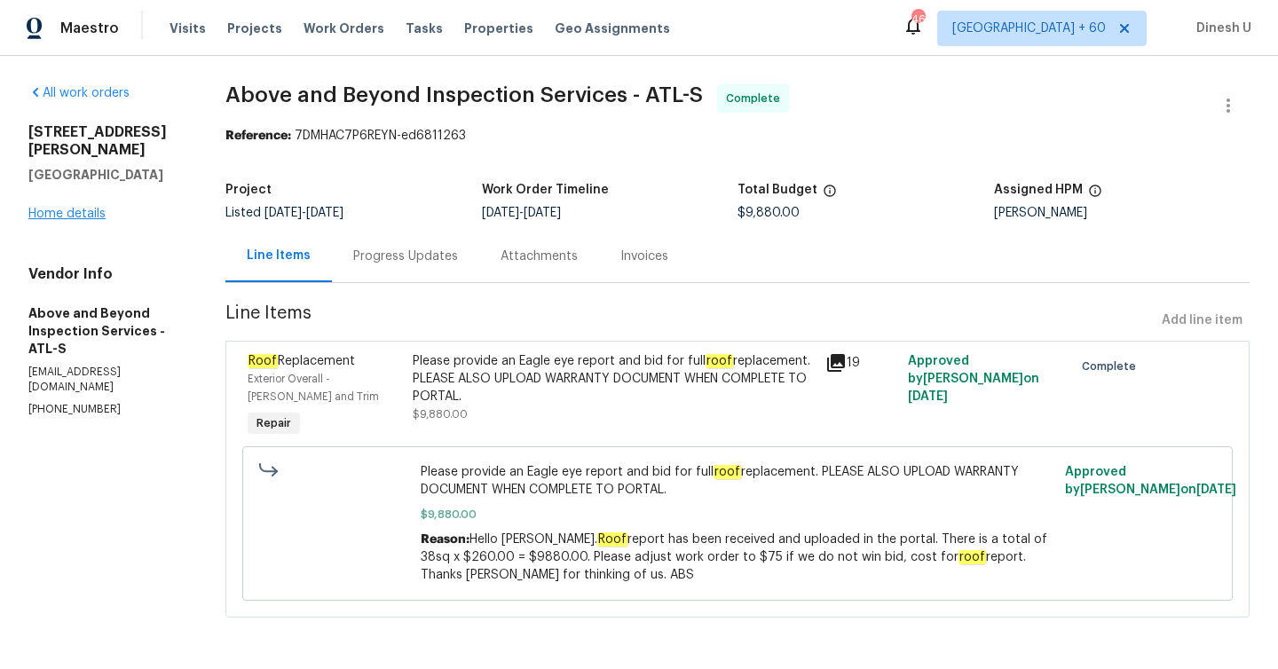 The width and height of the screenshot is (1278, 669). What do you see at coordinates (284, 213) in the screenshot?
I see `span: Listed` at bounding box center [284, 213].